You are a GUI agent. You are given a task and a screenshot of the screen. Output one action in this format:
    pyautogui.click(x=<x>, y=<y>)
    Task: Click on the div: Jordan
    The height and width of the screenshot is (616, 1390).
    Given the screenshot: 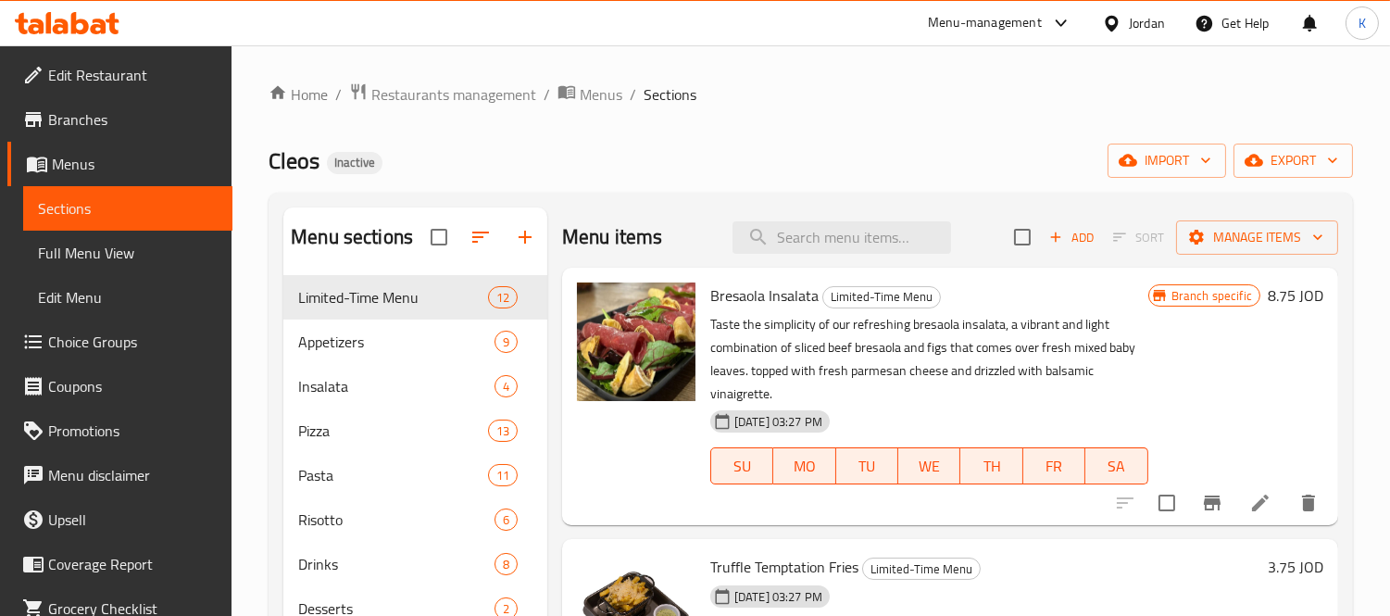 What is the action you would take?
    pyautogui.click(x=1146, y=23)
    